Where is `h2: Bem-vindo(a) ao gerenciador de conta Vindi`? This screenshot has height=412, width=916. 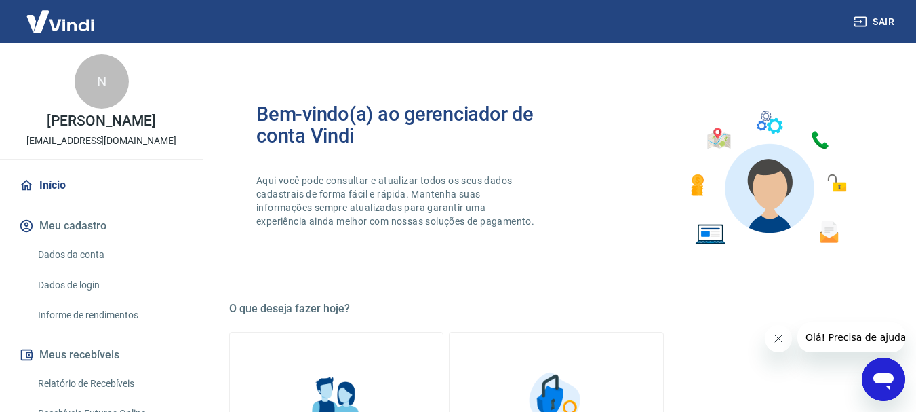
h2: Bem-vindo(a) ao gerenciador de conta Vindi is located at coordinates (406, 125).